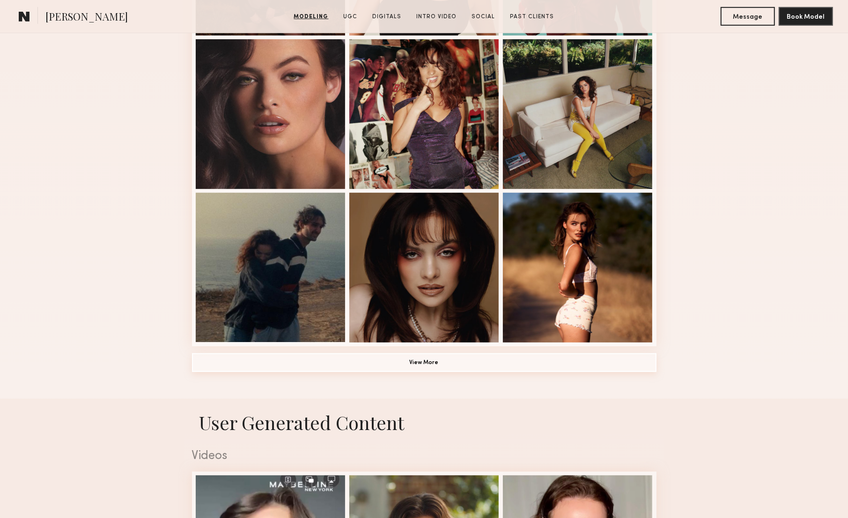 The width and height of the screenshot is (848, 518). I want to click on button: Message, so click(748, 16).